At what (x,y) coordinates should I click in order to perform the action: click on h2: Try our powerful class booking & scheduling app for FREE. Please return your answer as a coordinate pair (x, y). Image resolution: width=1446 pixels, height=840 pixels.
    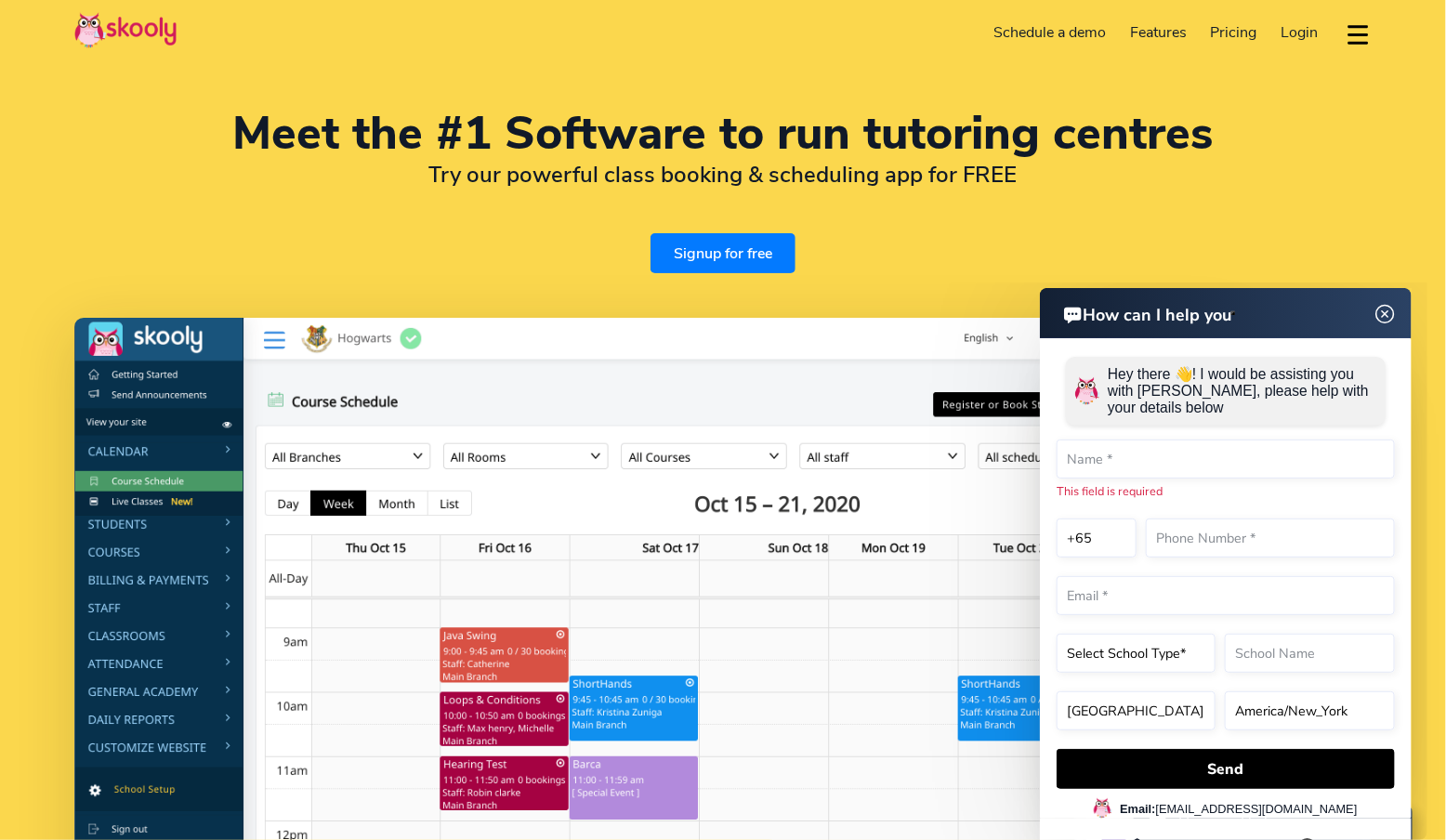
    Looking at the image, I should click on (723, 175).